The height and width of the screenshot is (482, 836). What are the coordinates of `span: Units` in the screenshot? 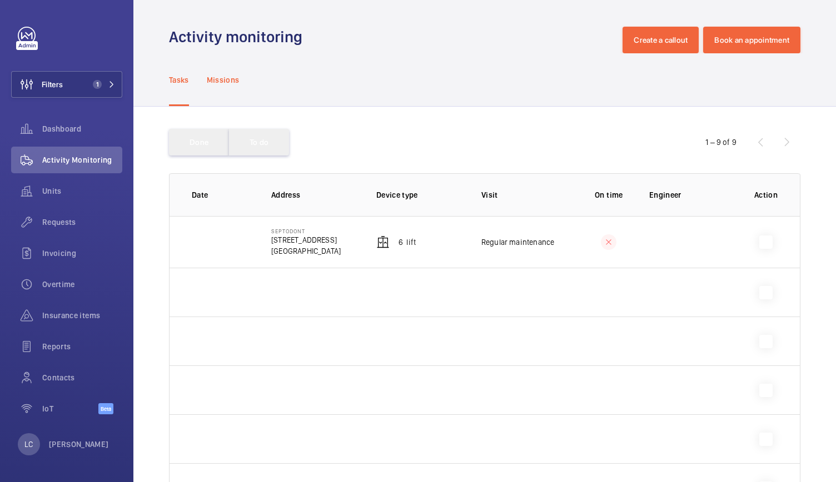 It's located at (82, 191).